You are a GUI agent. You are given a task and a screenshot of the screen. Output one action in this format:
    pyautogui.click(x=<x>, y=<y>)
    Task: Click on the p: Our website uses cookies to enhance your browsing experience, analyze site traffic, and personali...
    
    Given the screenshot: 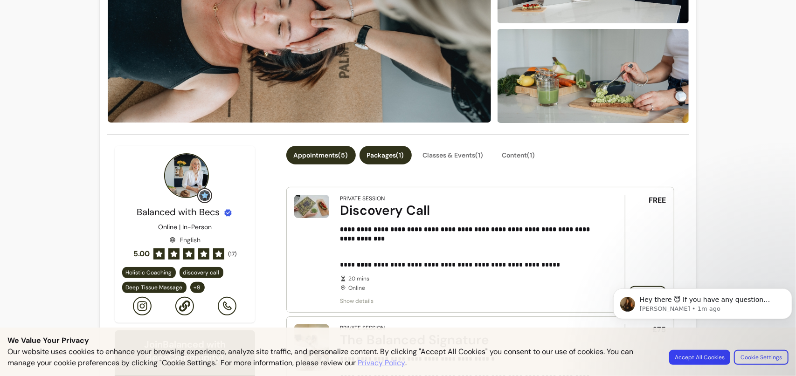 What is the action you would take?
    pyautogui.click(x=332, y=358)
    